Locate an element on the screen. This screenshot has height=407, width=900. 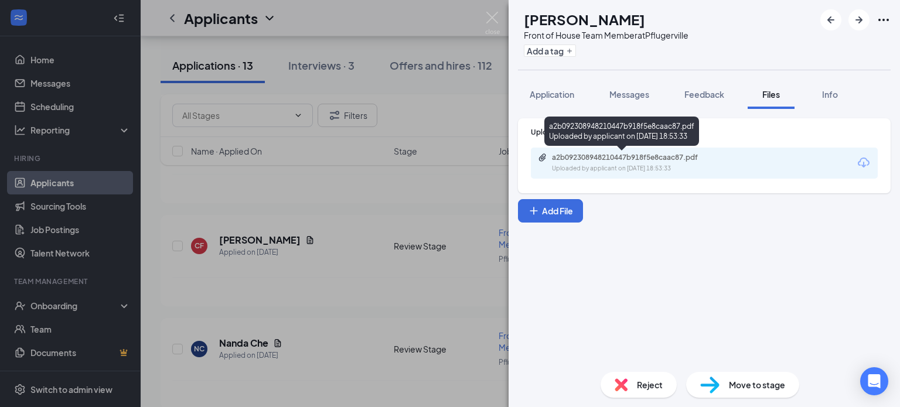
button: ArrowRight is located at coordinates (859, 20).